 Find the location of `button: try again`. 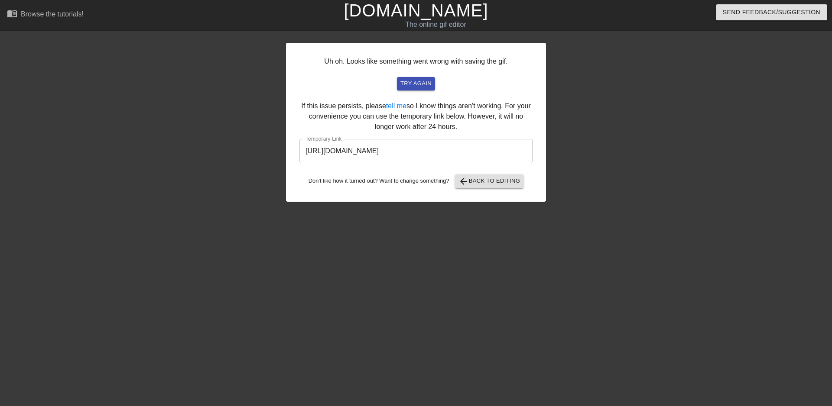

button: try again is located at coordinates (416, 84).